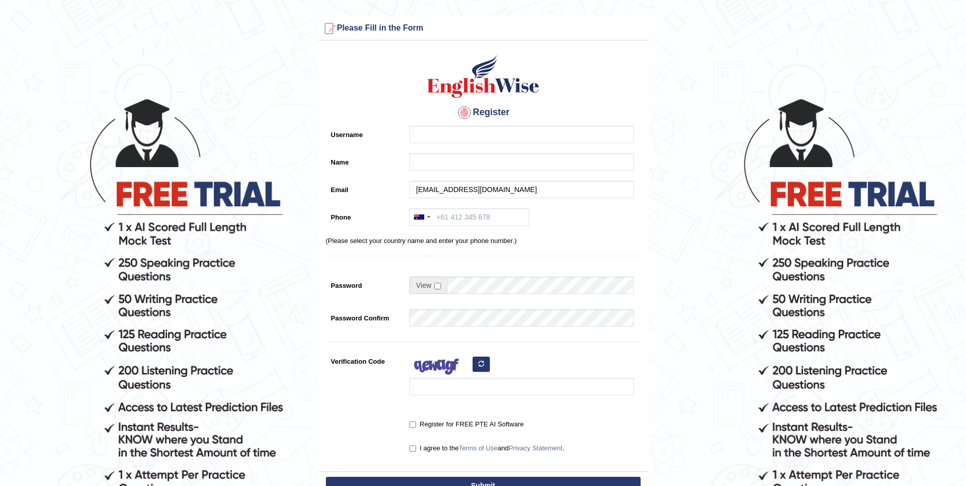 This screenshot has width=966, height=486. I want to click on input: I agree to theTerms of UseandPrivacy Statement., so click(413, 448).